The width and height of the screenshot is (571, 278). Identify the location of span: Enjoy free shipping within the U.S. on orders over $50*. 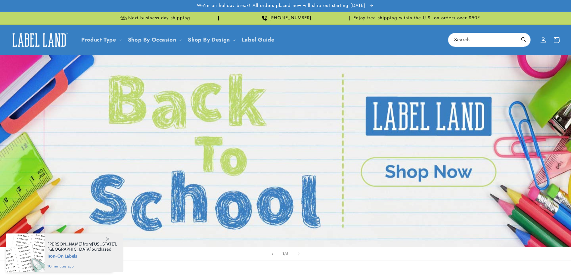
(417, 18).